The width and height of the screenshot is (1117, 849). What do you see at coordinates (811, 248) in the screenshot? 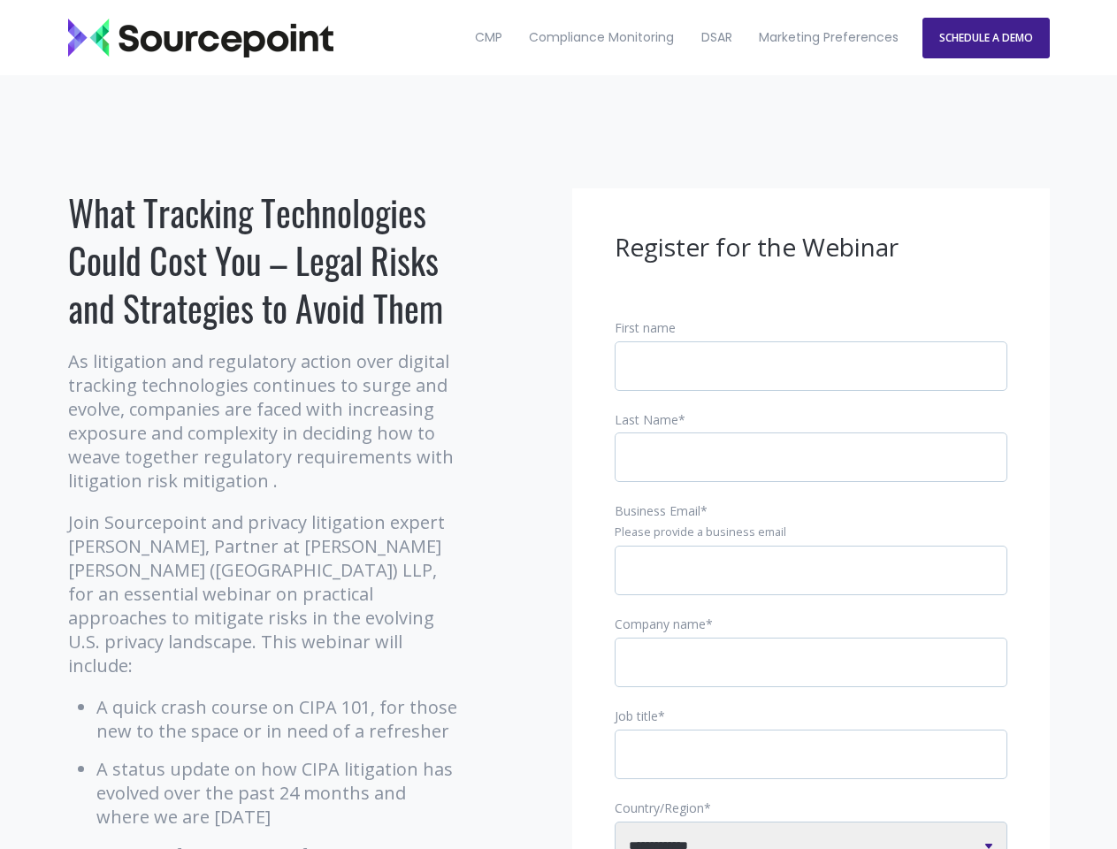
I see `h3: Register for the Webinar` at bounding box center [811, 248].